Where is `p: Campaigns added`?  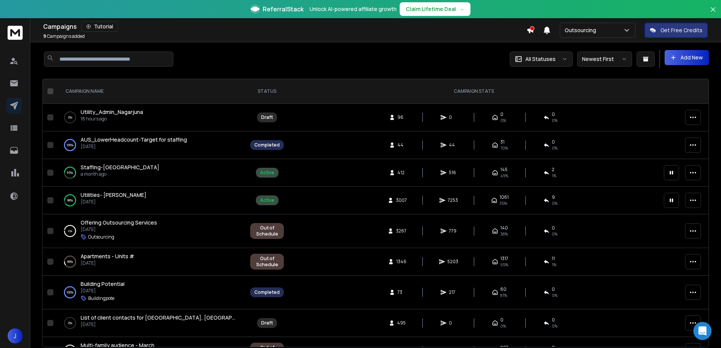 p: Campaigns added is located at coordinates (64, 36).